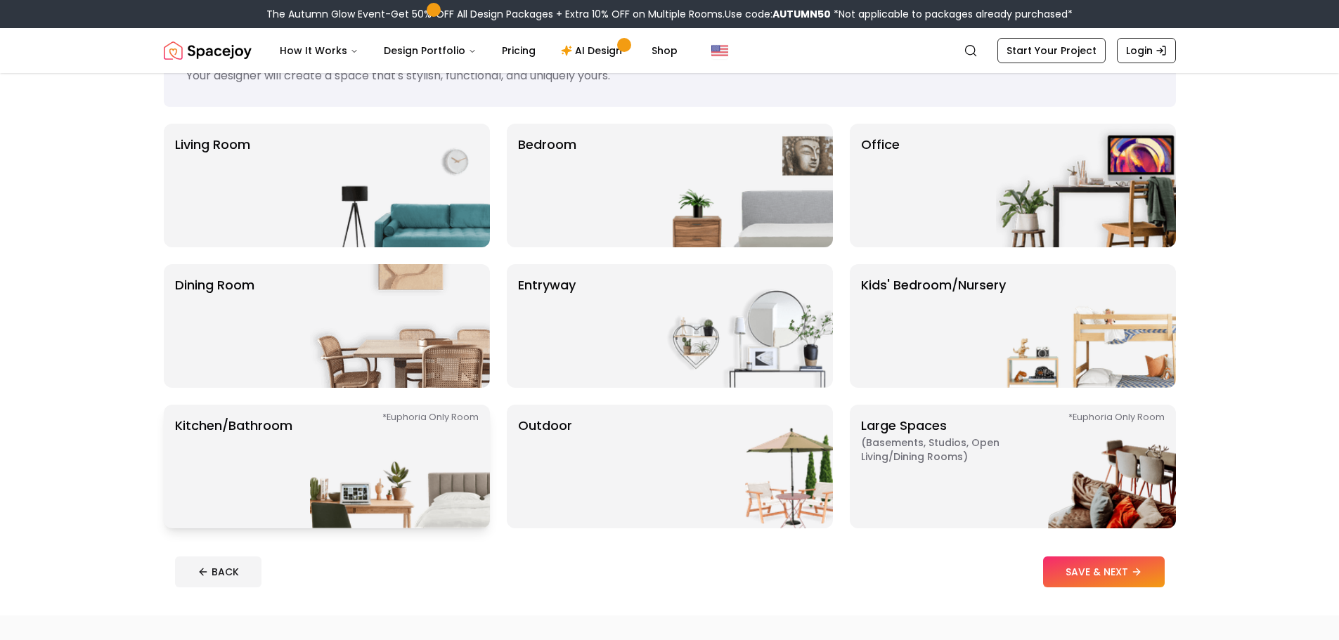 This screenshot has height=640, width=1339. What do you see at coordinates (670, 76) in the screenshot?
I see `p: Your designer will create a space that's stylish, functional, and uniquely yours.` at bounding box center [670, 76].